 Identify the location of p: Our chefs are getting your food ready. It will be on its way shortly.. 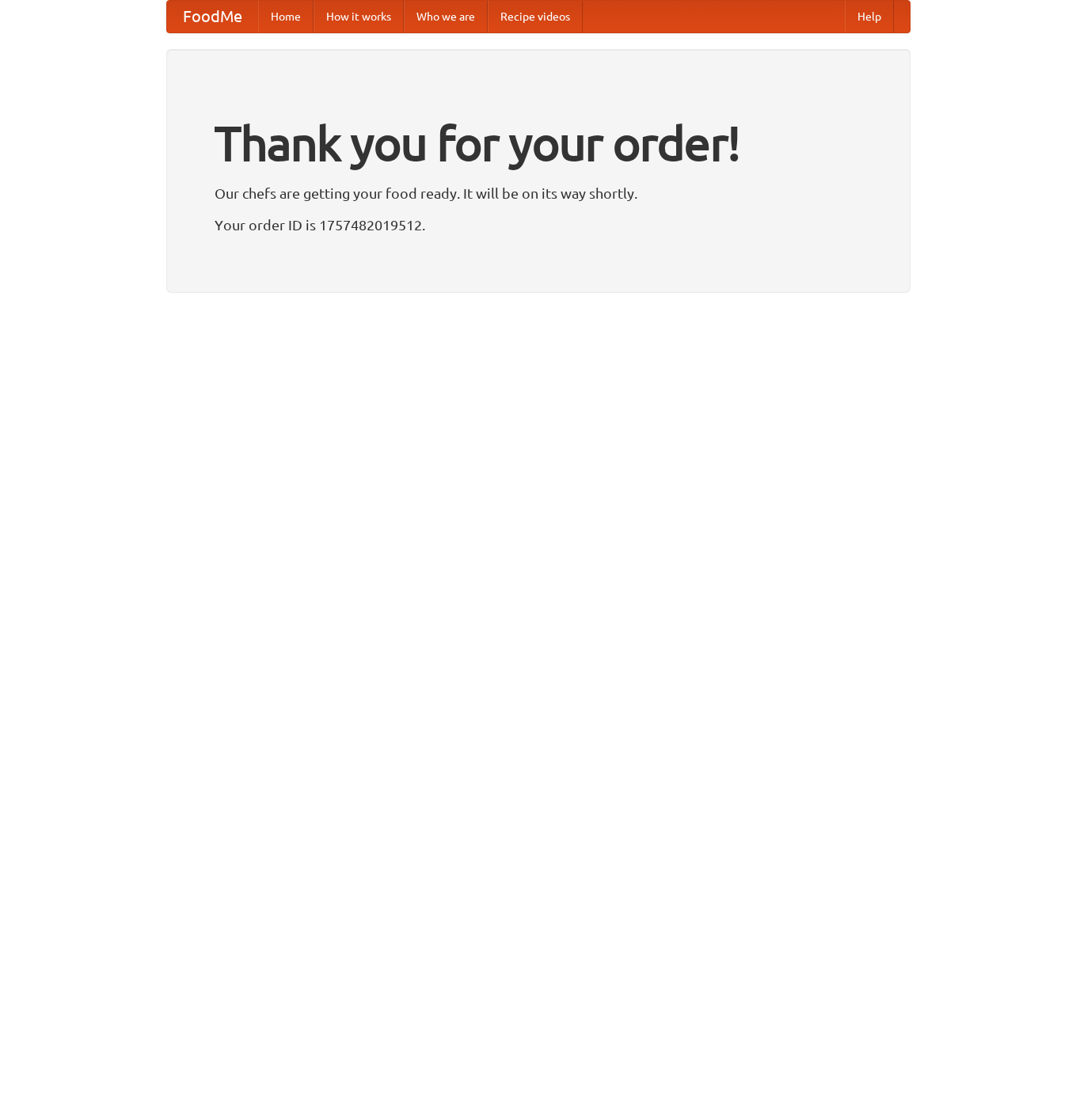
(538, 193).